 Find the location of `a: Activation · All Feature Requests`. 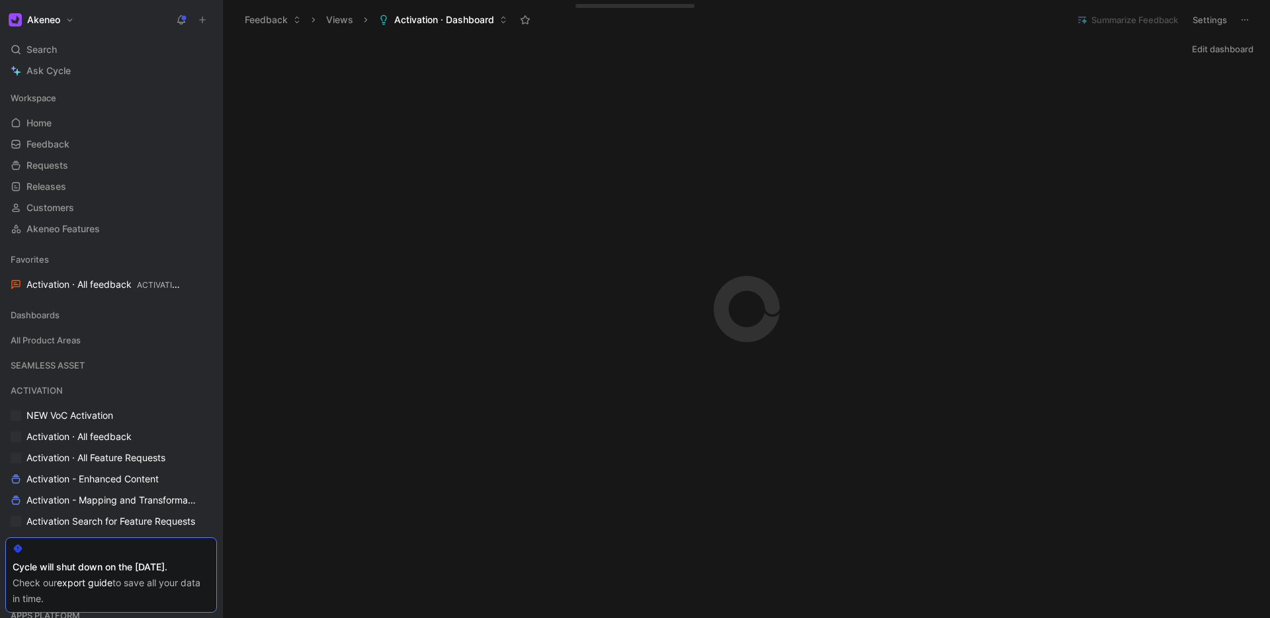

a: Activation · All Feature Requests is located at coordinates (111, 458).